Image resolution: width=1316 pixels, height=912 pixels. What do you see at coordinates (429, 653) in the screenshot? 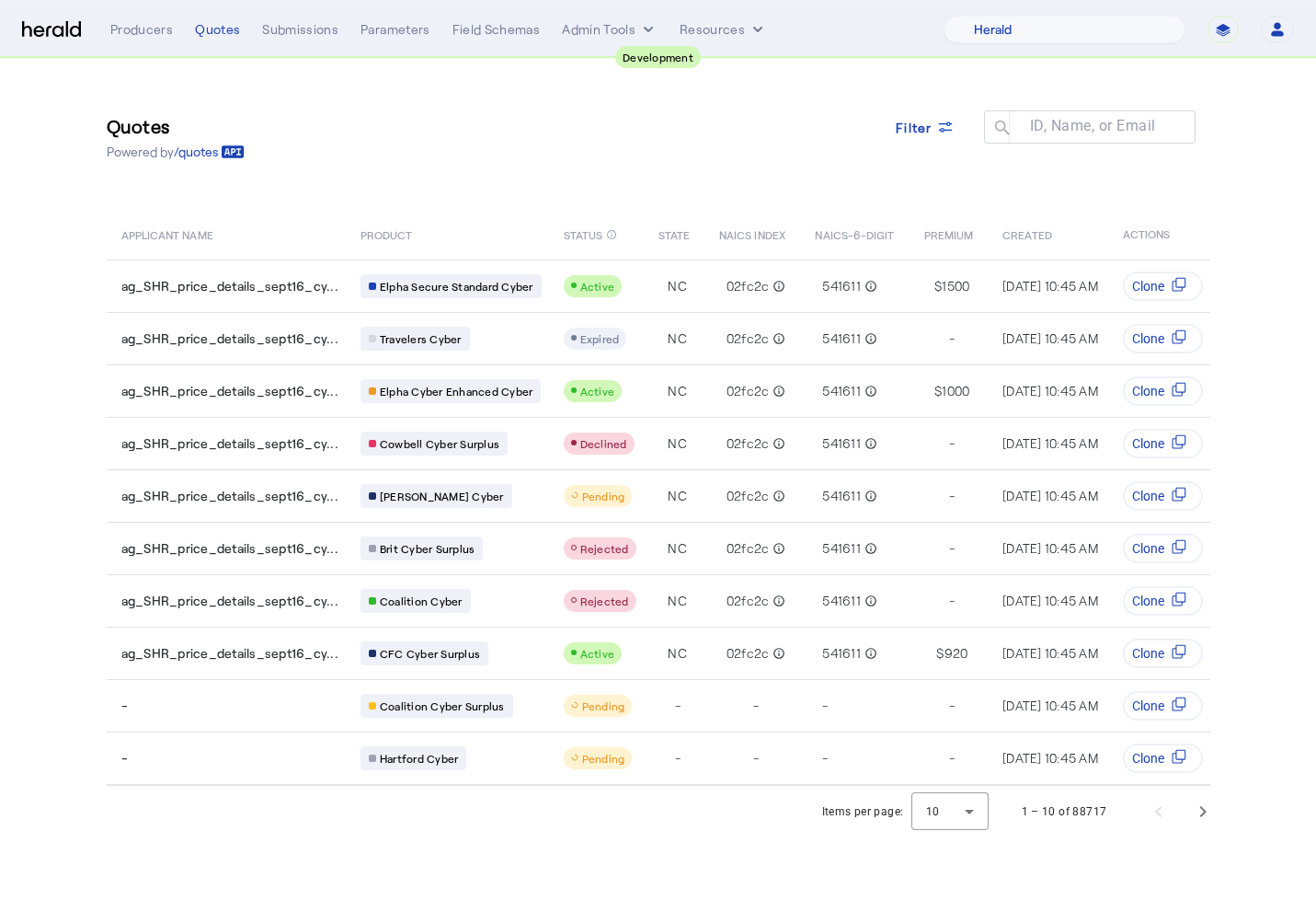
I see `span: CFC Cyber Surplus` at bounding box center [429, 653].